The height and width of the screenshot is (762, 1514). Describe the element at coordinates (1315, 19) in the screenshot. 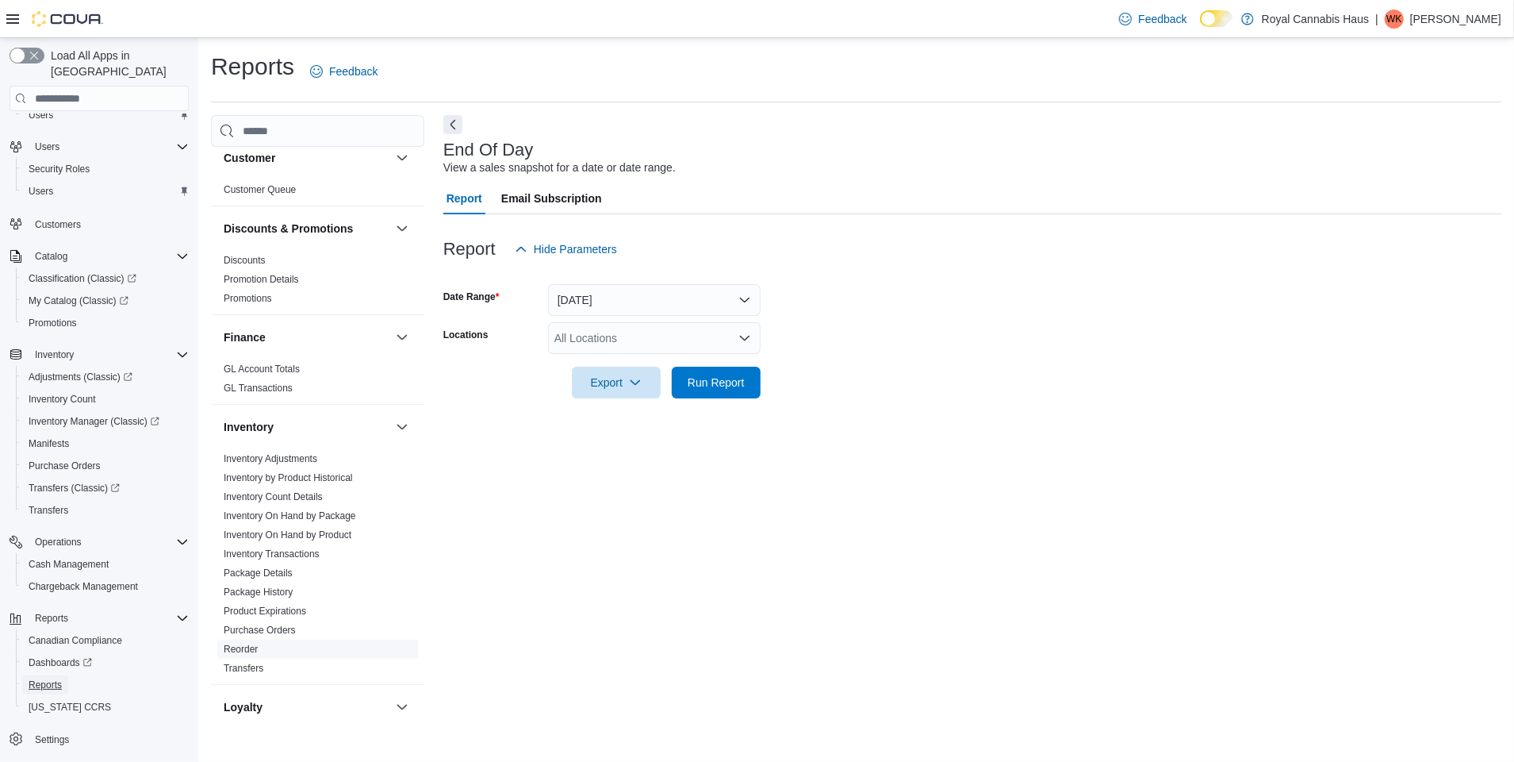

I see `p: Royal Cannabis Haus` at that location.